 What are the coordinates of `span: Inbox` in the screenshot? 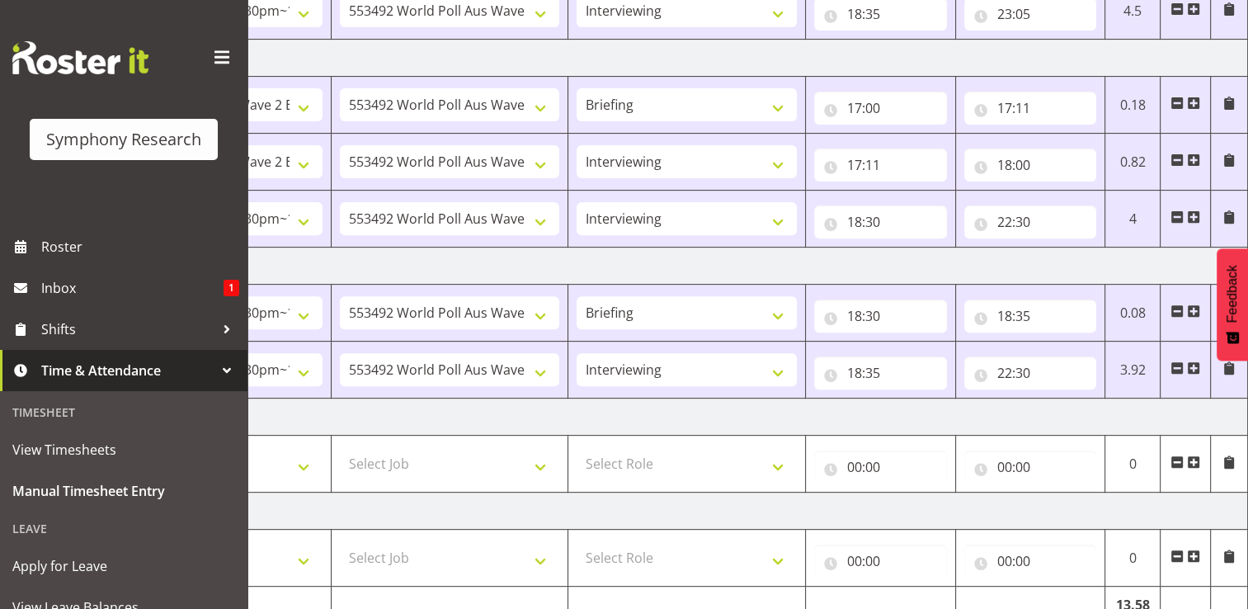 It's located at (132, 288).